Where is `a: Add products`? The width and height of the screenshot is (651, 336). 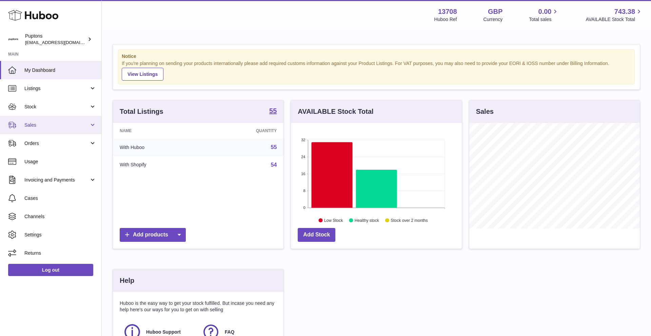
a: Add products is located at coordinates (152, 235).